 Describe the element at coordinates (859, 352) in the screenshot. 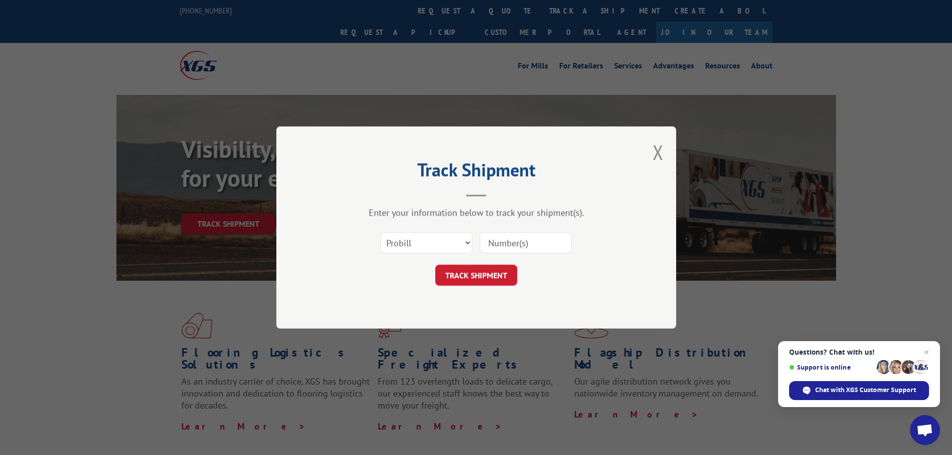

I see `span: Questions? Chat with us!` at that location.